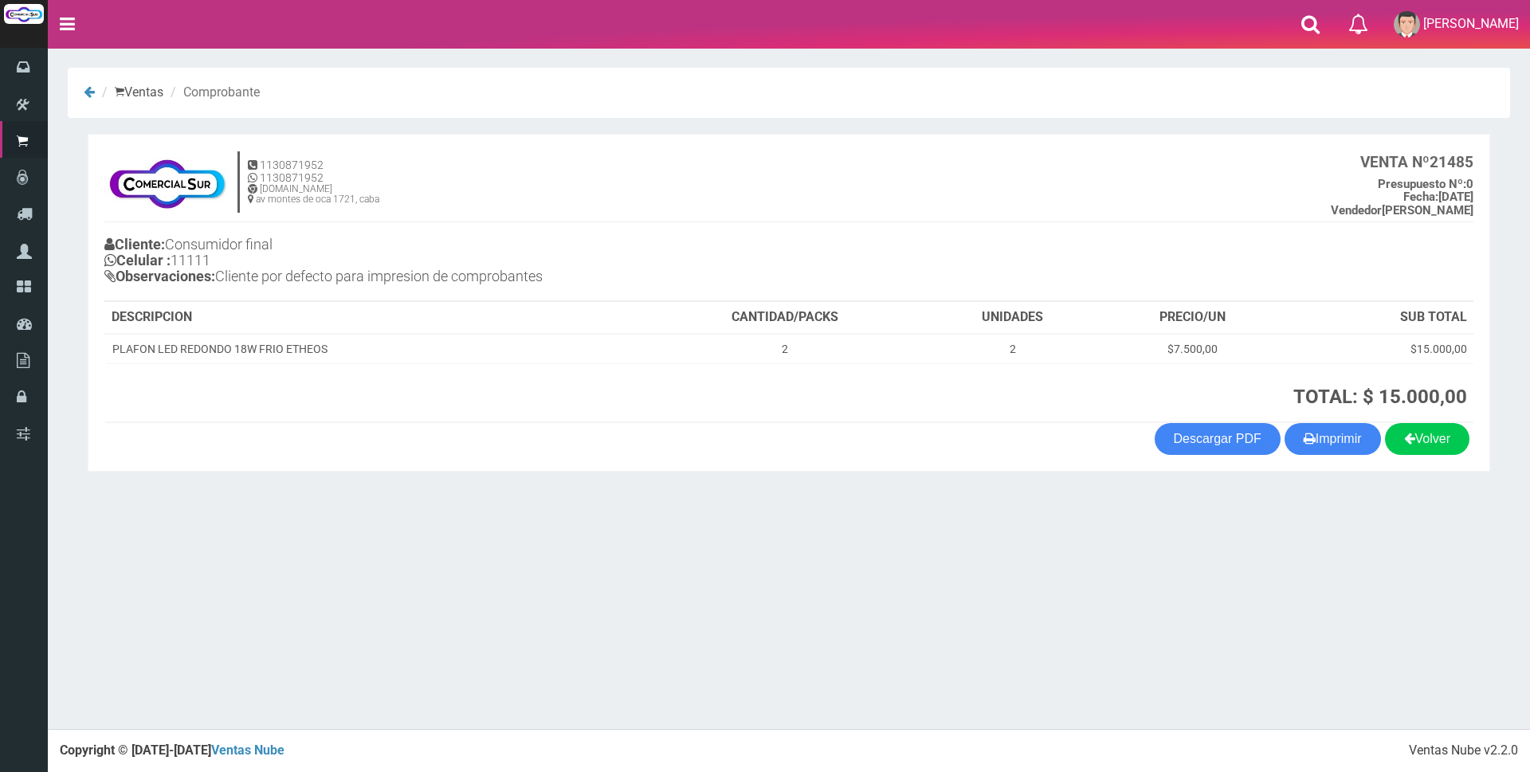 The width and height of the screenshot is (1530, 772). What do you see at coordinates (1425, 184) in the screenshot?
I see `b: 0` at bounding box center [1425, 184].